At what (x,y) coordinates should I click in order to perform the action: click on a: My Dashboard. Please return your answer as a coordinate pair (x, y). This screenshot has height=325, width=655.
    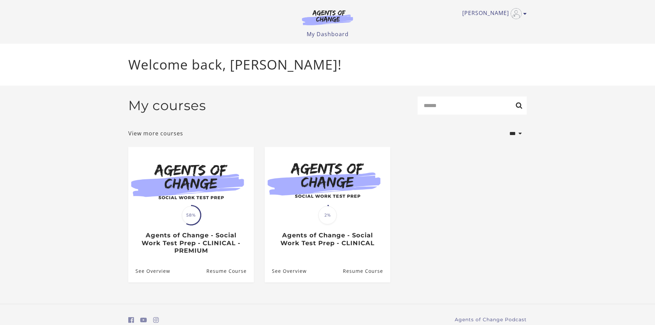
    Looking at the image, I should click on (327, 34).